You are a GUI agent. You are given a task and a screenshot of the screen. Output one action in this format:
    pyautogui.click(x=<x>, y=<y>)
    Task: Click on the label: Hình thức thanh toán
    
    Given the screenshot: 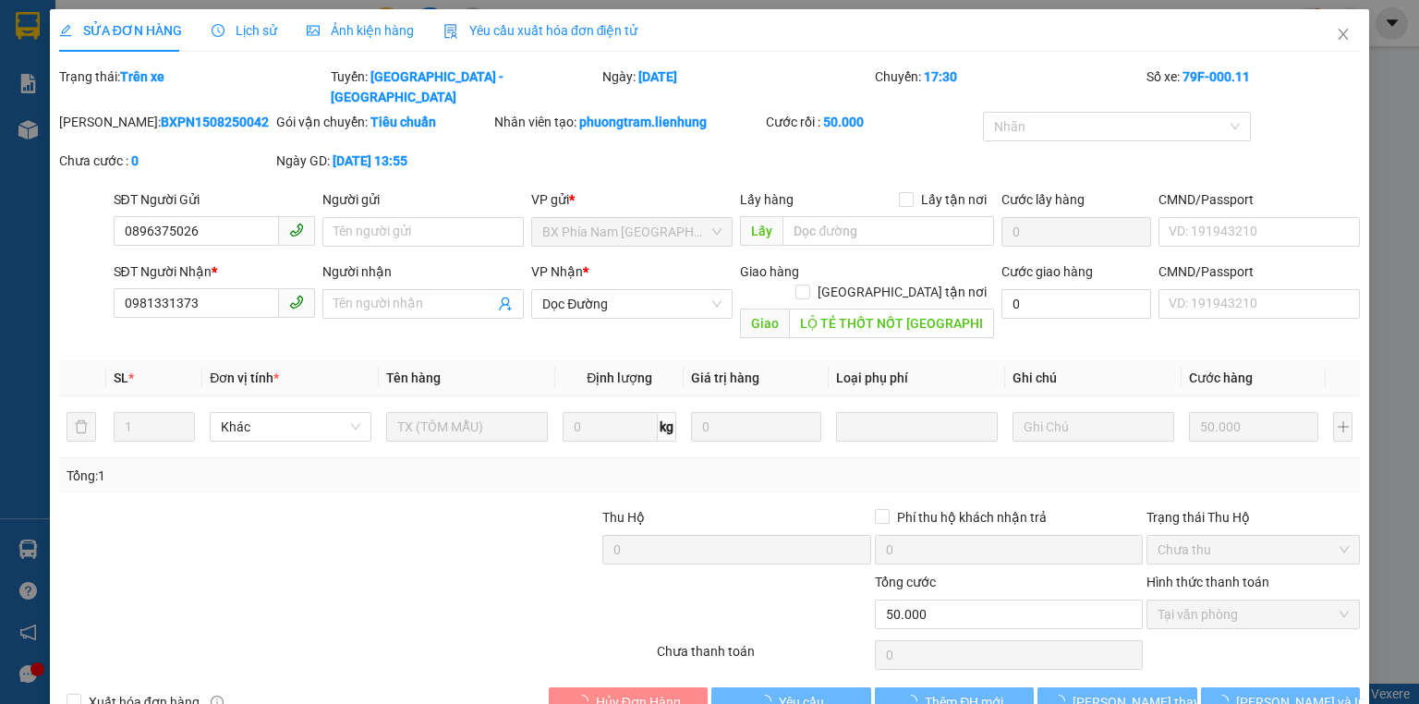 What is the action you would take?
    pyautogui.click(x=1208, y=582)
    